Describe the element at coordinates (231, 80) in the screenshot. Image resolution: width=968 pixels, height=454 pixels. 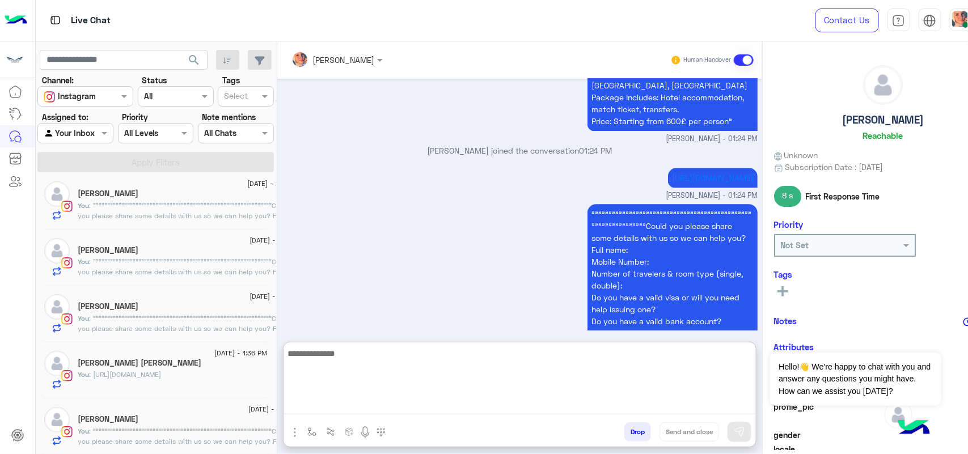
I see `label: Tags` at that location.